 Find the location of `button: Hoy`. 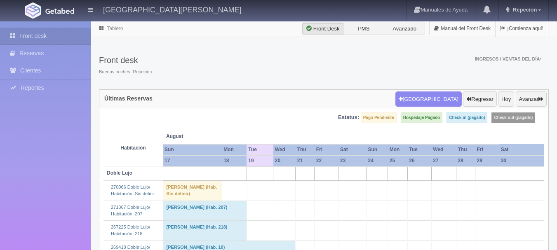

button: Hoy is located at coordinates (506, 99).